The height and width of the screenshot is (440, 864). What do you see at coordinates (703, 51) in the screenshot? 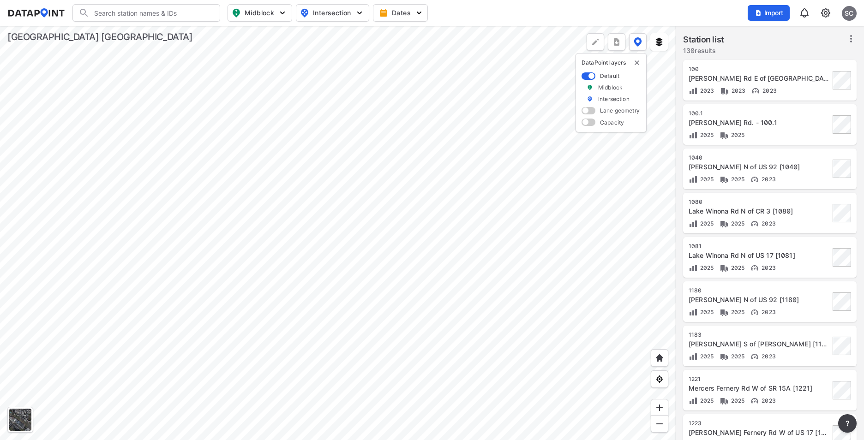
I see `label: 130 results` at bounding box center [703, 51].